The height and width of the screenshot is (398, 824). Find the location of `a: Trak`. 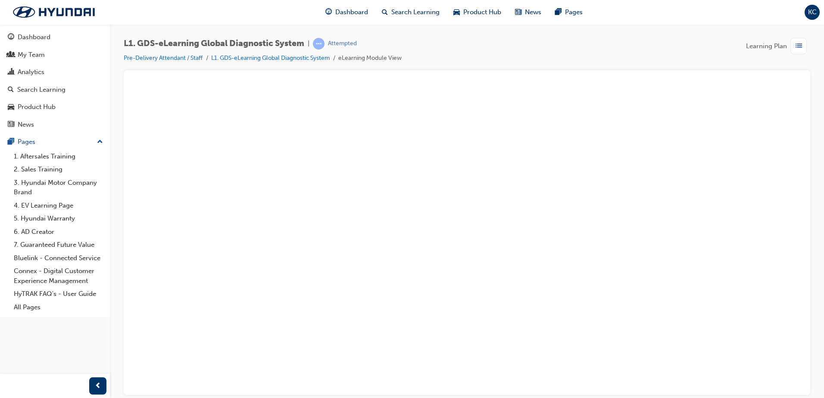

a: Trak is located at coordinates (54, 12).